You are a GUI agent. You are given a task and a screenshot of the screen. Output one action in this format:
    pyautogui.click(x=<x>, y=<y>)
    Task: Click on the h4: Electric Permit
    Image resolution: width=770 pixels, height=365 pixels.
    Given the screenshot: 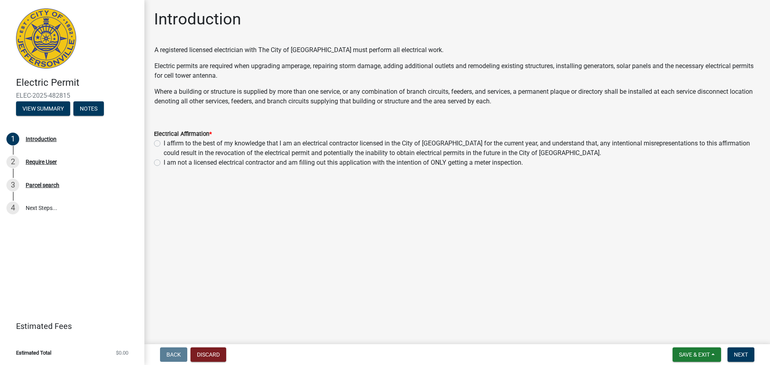 What is the action you would take?
    pyautogui.click(x=77, y=83)
    